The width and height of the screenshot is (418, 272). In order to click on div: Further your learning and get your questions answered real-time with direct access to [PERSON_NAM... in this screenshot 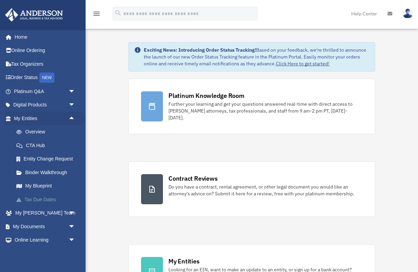, I will do `click(265, 111)`.